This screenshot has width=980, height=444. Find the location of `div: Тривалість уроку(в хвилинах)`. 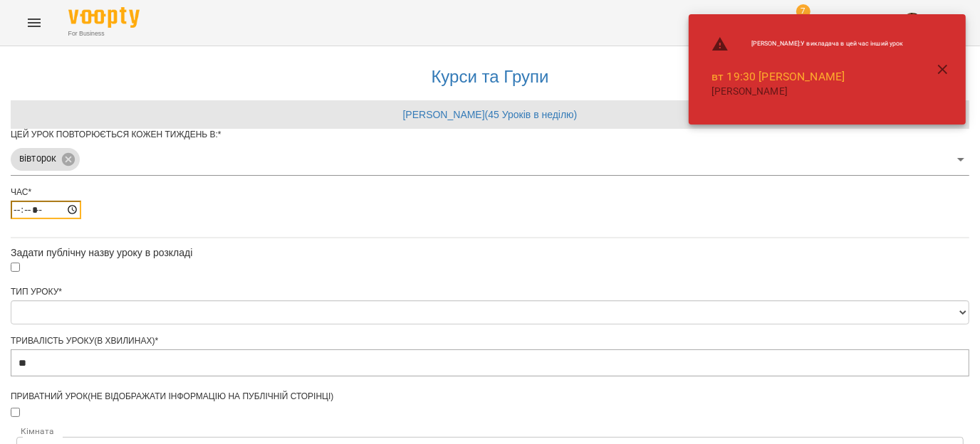

div: Тривалість уроку(в хвилинах) is located at coordinates (490, 341).